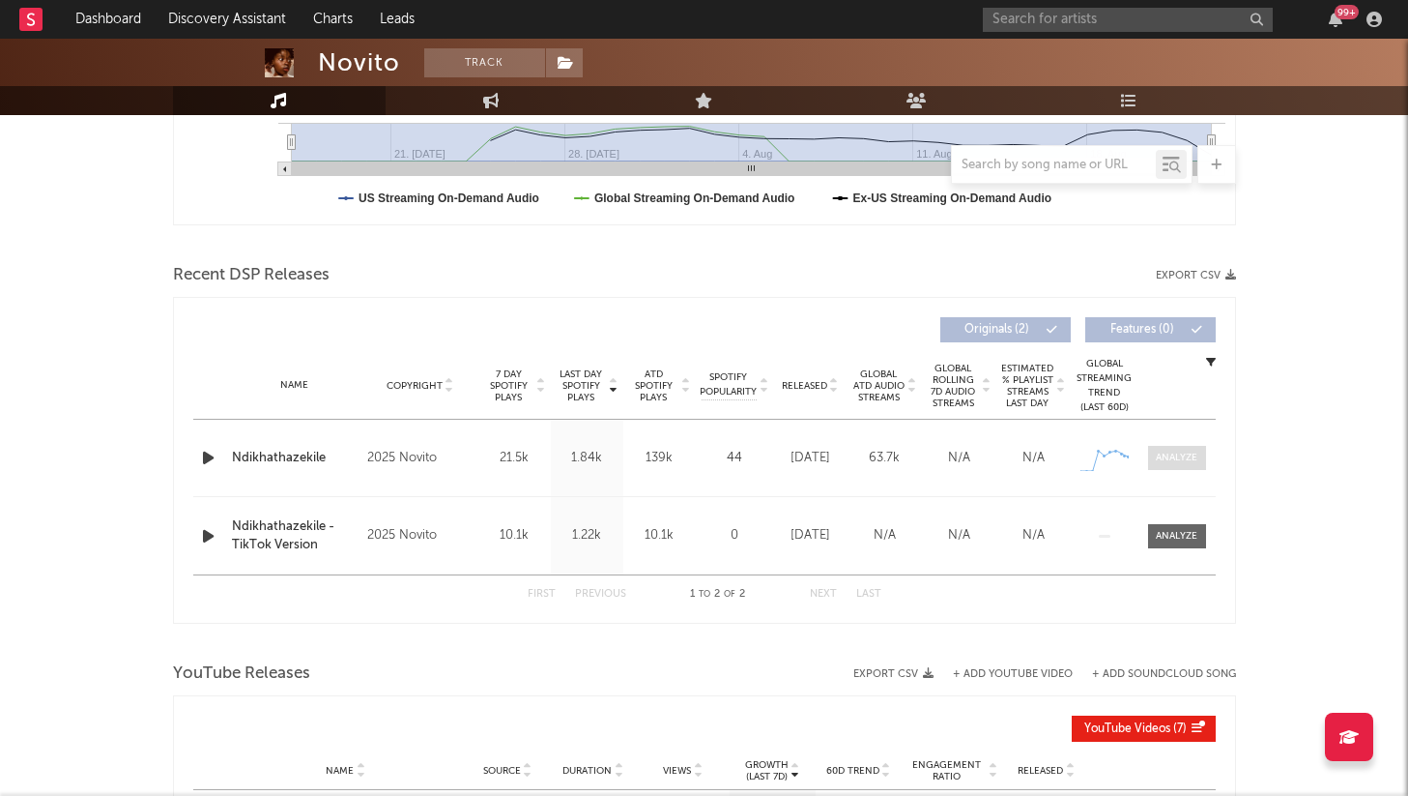 The height and width of the screenshot is (796, 1408). I want to click on span: Last Day Spotify Plays, so click(581, 386).